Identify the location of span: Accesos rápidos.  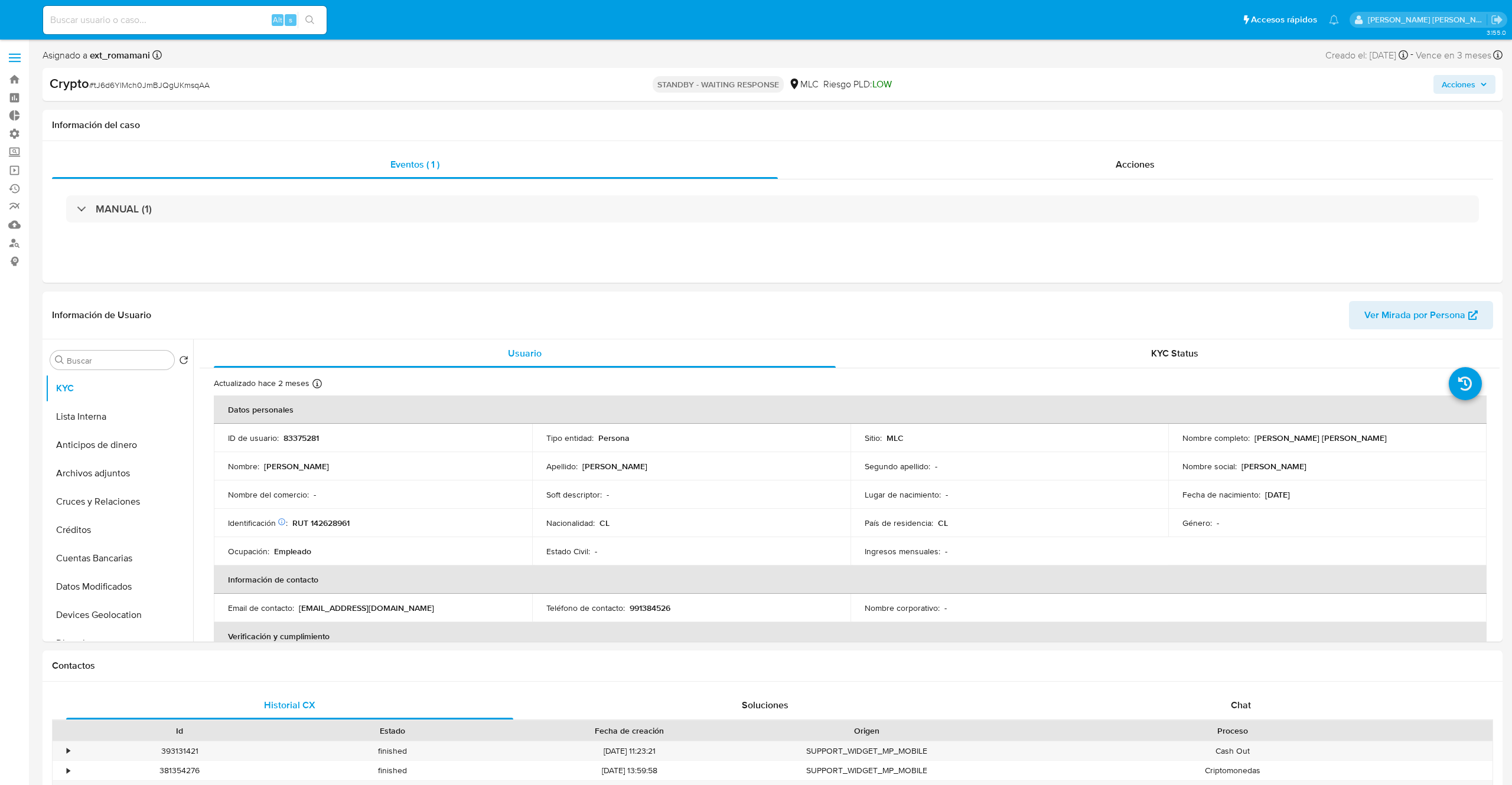
(1283, 20).